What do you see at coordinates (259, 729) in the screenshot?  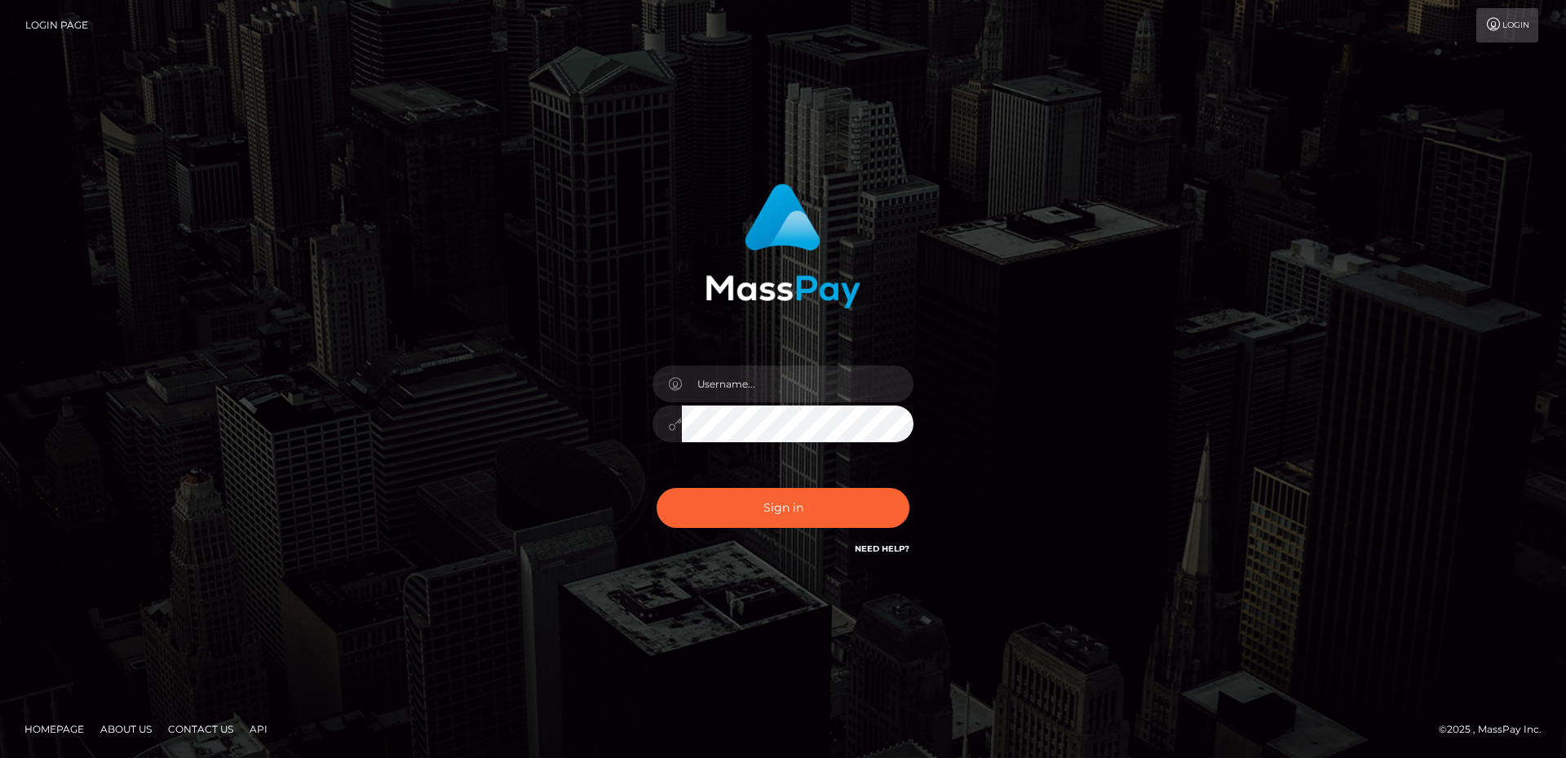 I see `a: API` at bounding box center [259, 729].